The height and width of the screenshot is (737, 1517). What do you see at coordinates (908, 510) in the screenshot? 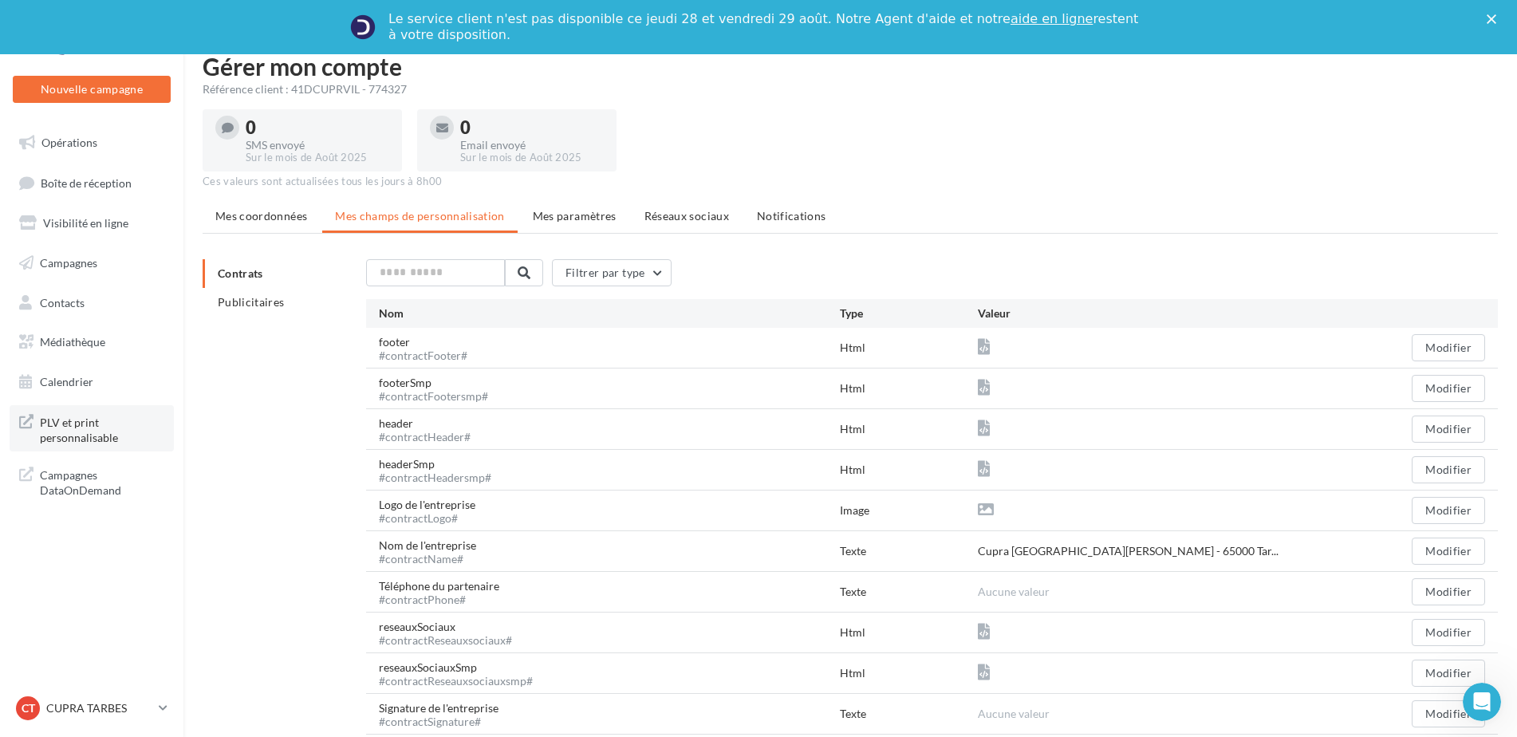
I see `div: Image` at bounding box center [908, 510].